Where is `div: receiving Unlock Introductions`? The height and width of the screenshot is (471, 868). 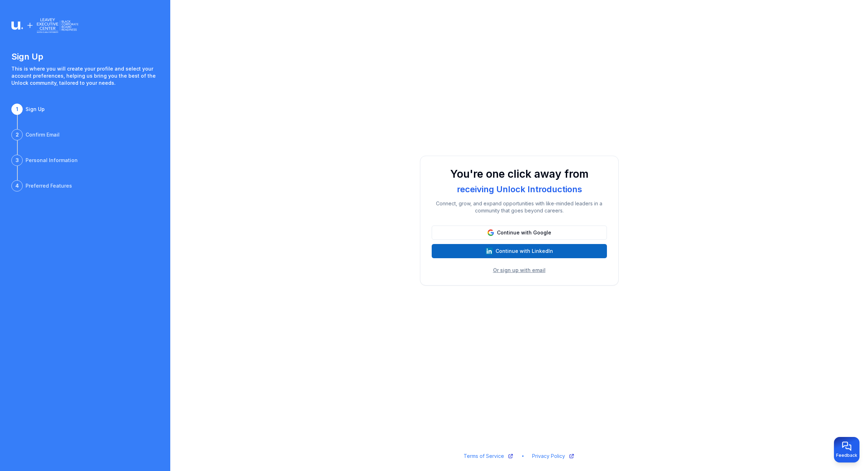
div: receiving Unlock Introductions is located at coordinates (519, 189).